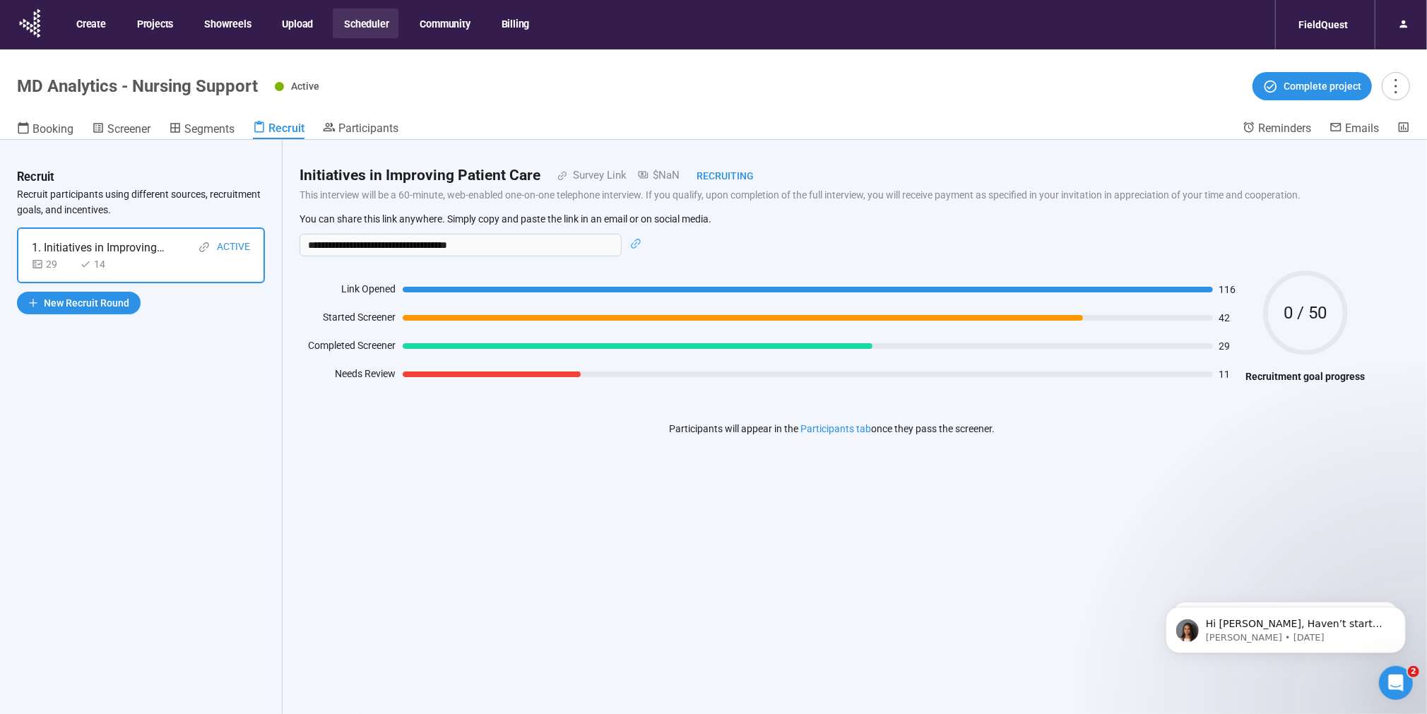 The image size is (1427, 714). I want to click on h4: Recruitment goal progress, so click(1305, 376).